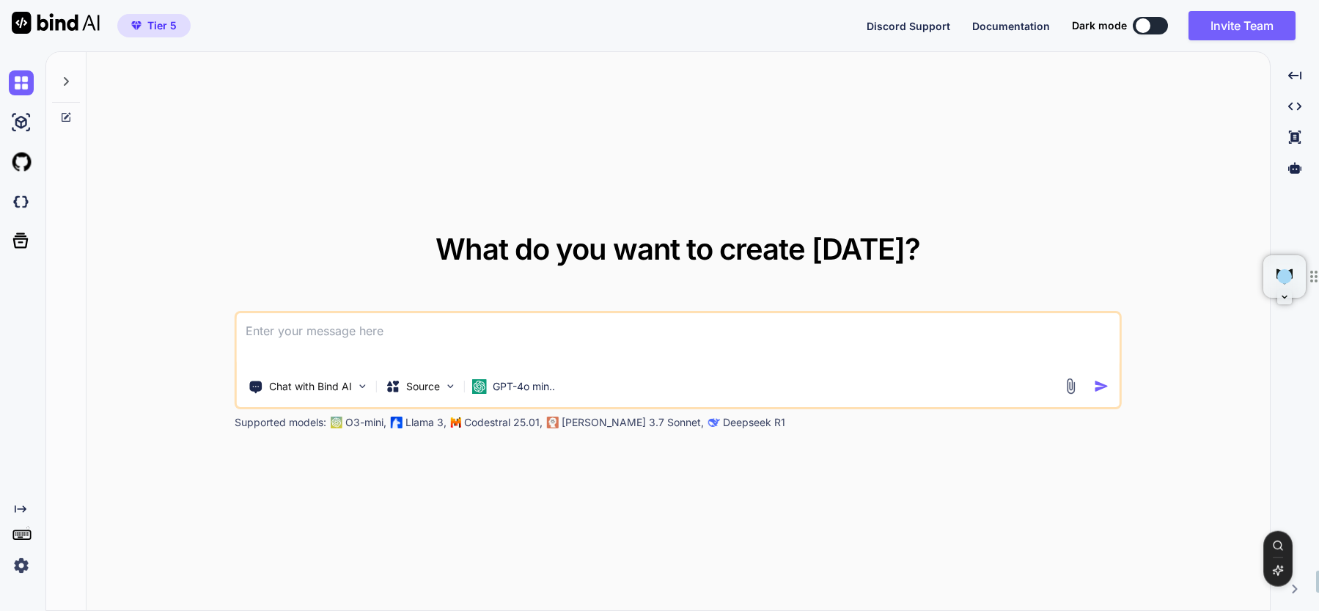  I want to click on button: Invite Team, so click(1242, 26).